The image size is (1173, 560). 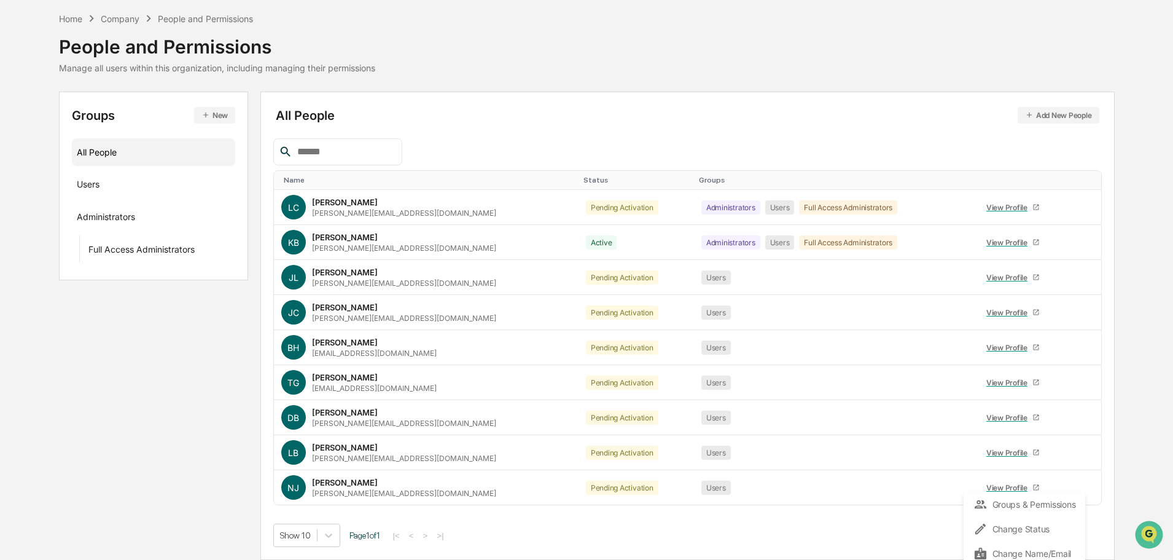 What do you see at coordinates (118, 36) in the screenshot?
I see `p: How can we help?` at bounding box center [118, 36].